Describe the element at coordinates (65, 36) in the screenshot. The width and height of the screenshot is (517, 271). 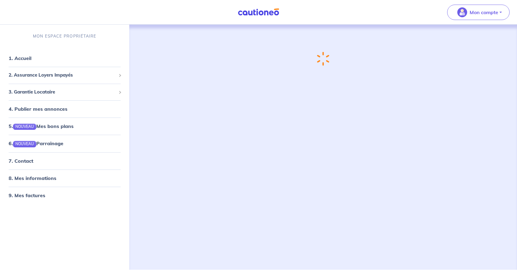
I see `p: MON ESPACE PROPRIÉTAIRE` at that location.